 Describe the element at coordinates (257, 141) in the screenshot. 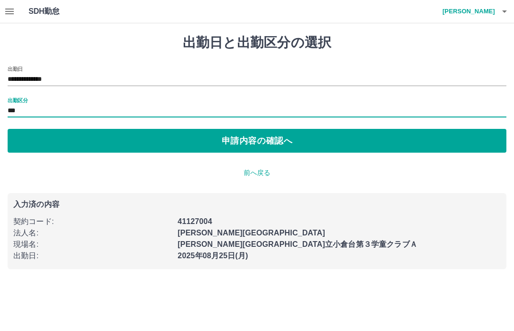

I see `button: 申請内容の確認へ` at that location.